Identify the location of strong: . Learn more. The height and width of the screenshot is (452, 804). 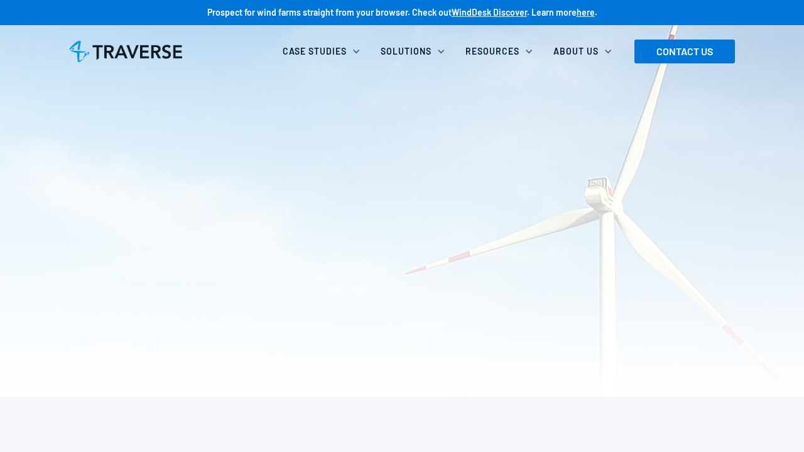
(551, 12).